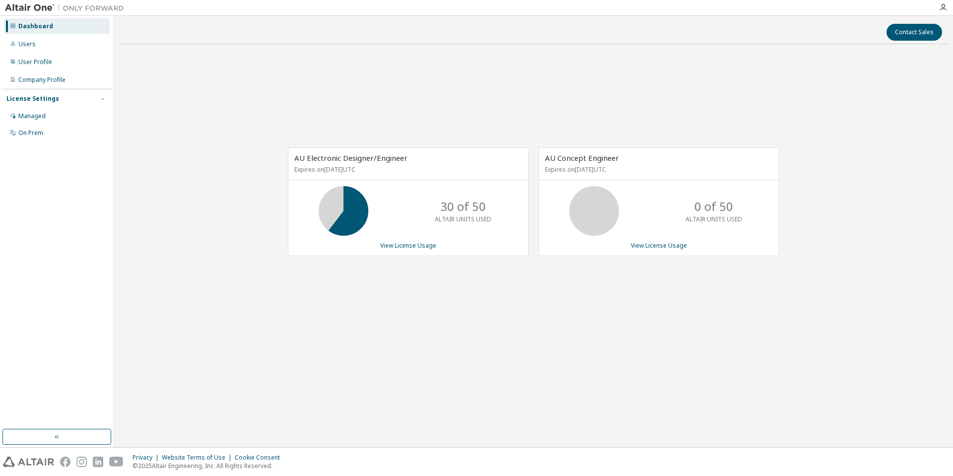  I want to click on div: Managed, so click(32, 116).